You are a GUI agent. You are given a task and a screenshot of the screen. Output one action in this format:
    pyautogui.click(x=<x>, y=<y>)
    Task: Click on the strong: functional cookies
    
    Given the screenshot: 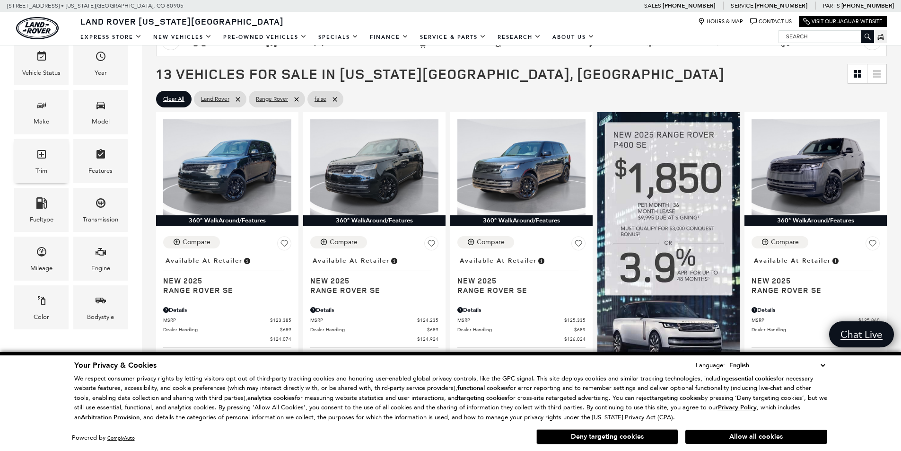 What is the action you would take?
    pyautogui.click(x=482, y=388)
    